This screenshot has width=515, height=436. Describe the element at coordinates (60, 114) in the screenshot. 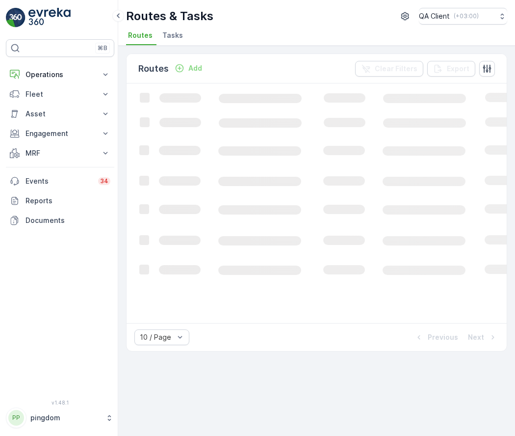

I see `p: Asset` at that location.